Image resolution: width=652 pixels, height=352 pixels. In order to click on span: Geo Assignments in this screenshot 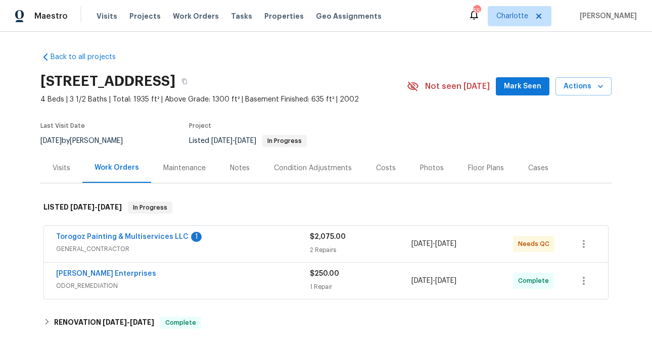, I will do `click(349, 16)`.